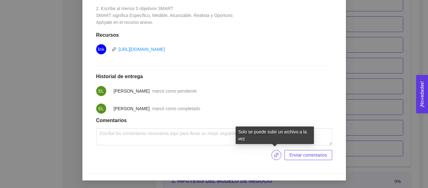 This screenshot has width=428, height=188. What do you see at coordinates (308, 155) in the screenshot?
I see `span: Enviar comentarios` at bounding box center [308, 155].